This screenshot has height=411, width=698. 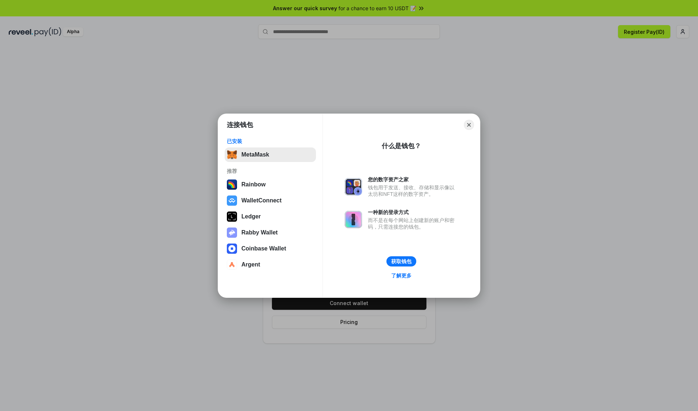 What do you see at coordinates (402, 275) in the screenshot?
I see `a: 了解更多` at bounding box center [402, 275].